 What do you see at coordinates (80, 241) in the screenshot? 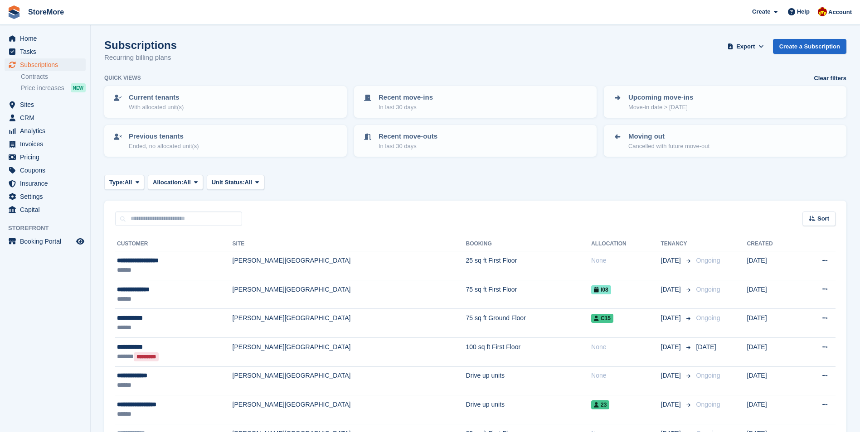
I see `a: Preview store` at bounding box center [80, 241].